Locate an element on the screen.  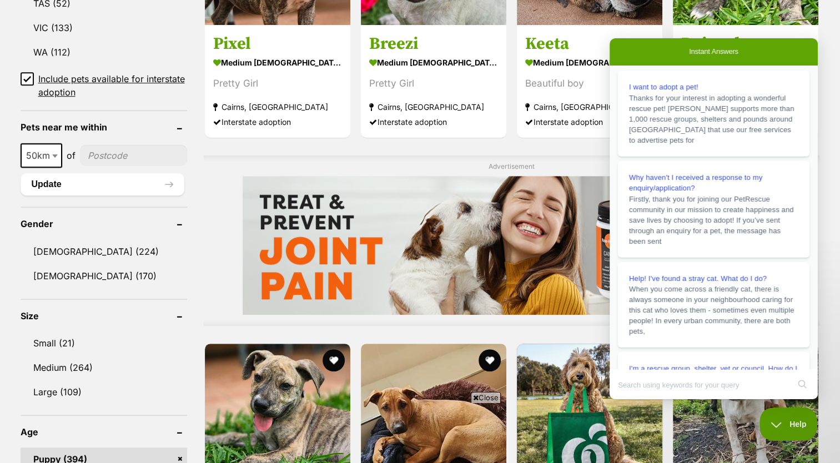
a: Why haven't I received a response to my enquiry/application?Firstly, thank you for joining our Pe... is located at coordinates (104, 171).